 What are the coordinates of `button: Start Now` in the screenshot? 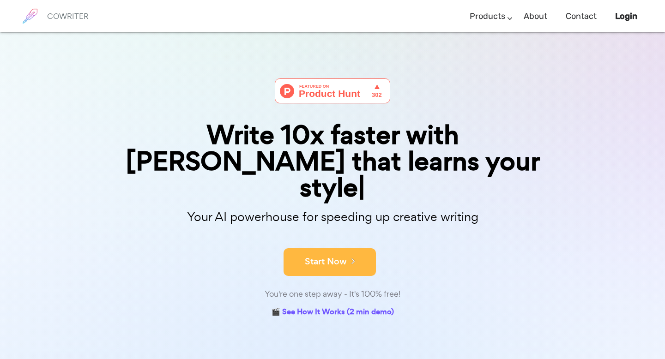 It's located at (330, 262).